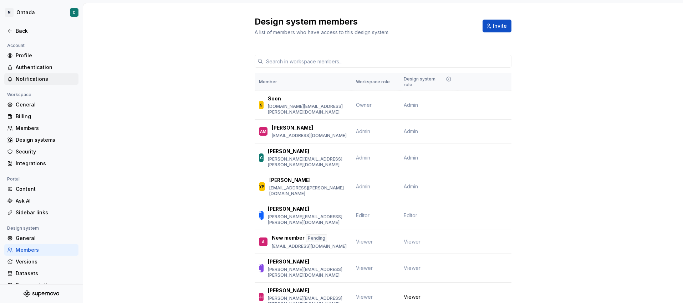 The height and width of the screenshot is (303, 683). Describe the element at coordinates (16, 46) in the screenshot. I see `div: Account` at that location.